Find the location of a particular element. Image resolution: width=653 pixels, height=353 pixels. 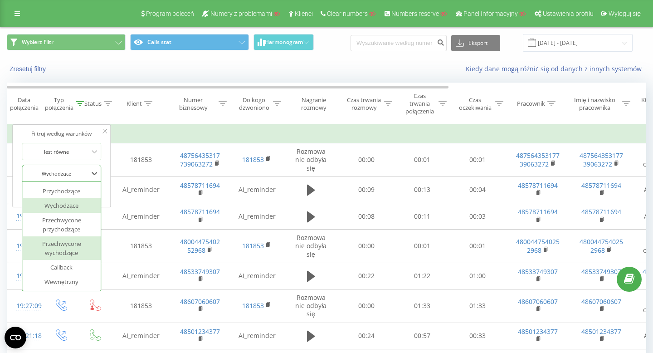

div: 19:35:36 is located at coordinates (25, 246).